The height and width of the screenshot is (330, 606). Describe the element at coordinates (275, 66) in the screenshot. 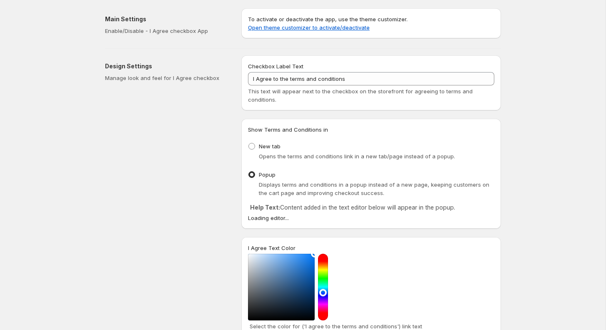

I see `span: Checkbox Label Text` at that location.